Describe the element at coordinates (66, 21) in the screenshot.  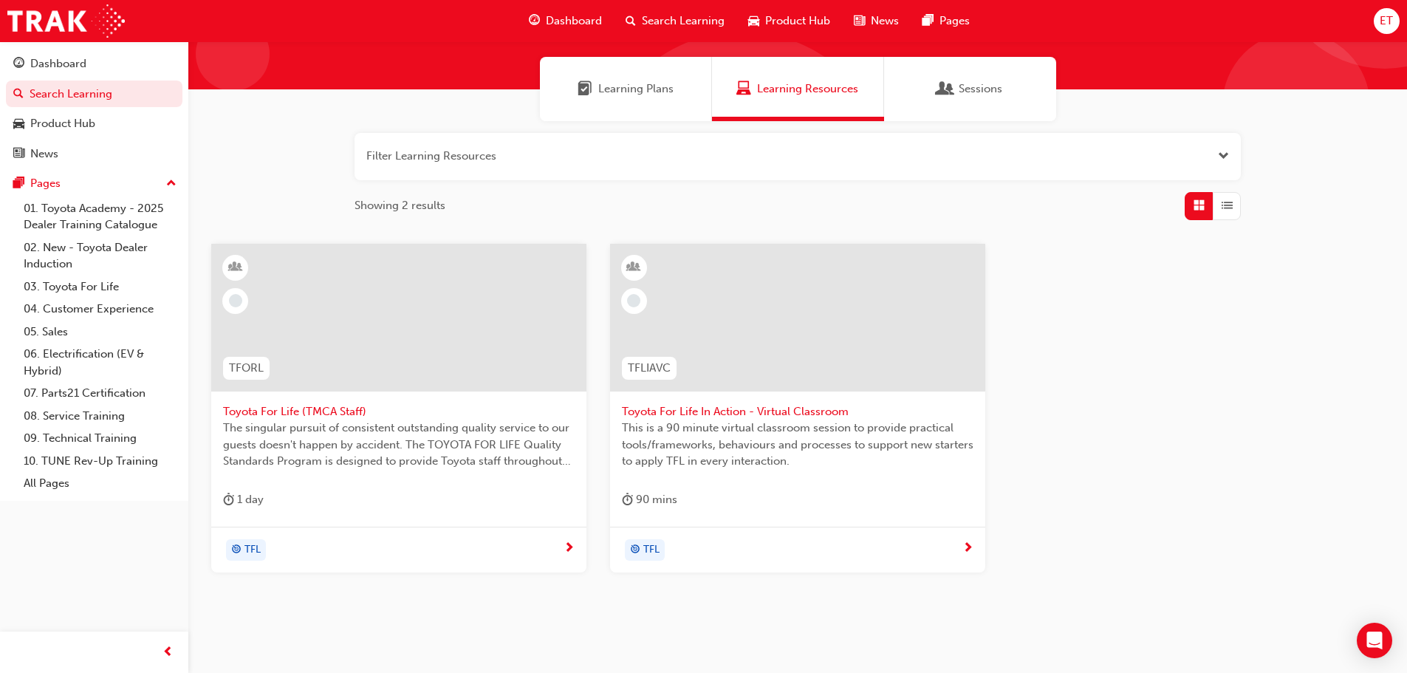
I see `a: Trak` at that location.